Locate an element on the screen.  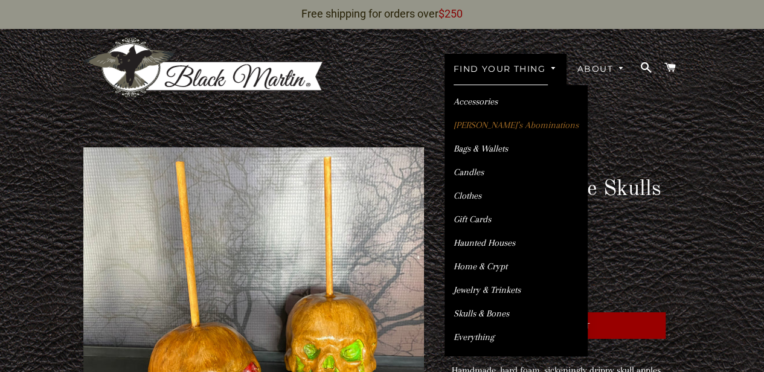
a: Home & Crypt is located at coordinates (516, 266).